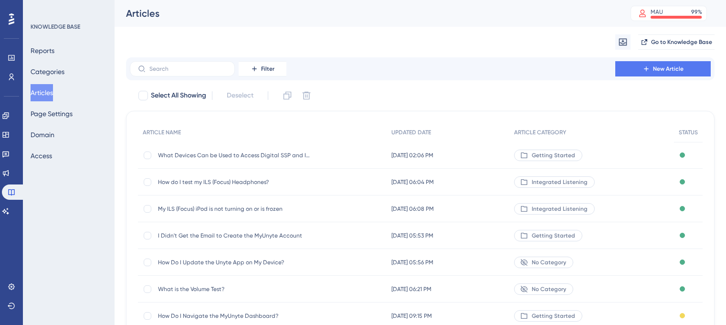  I want to click on button: Articles, so click(42, 93).